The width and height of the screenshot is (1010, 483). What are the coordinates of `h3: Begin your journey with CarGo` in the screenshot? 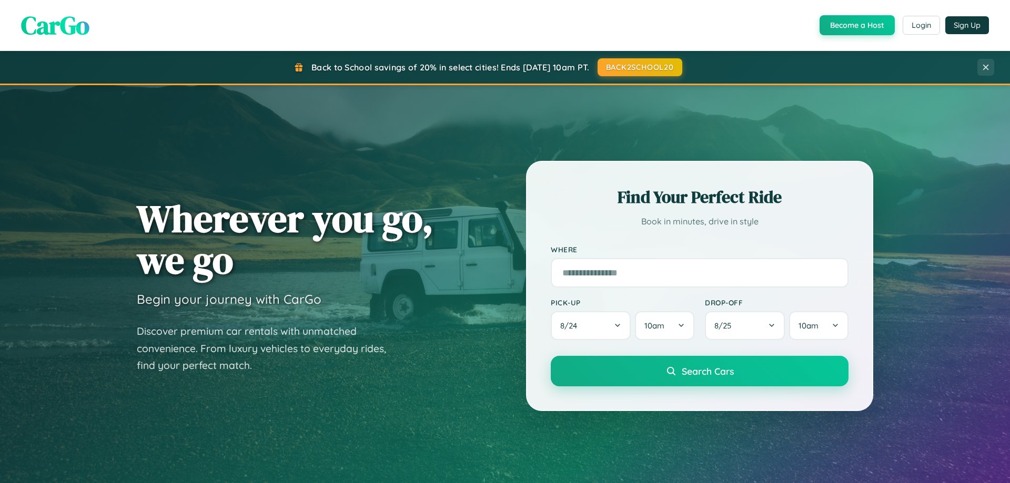 It's located at (229, 299).